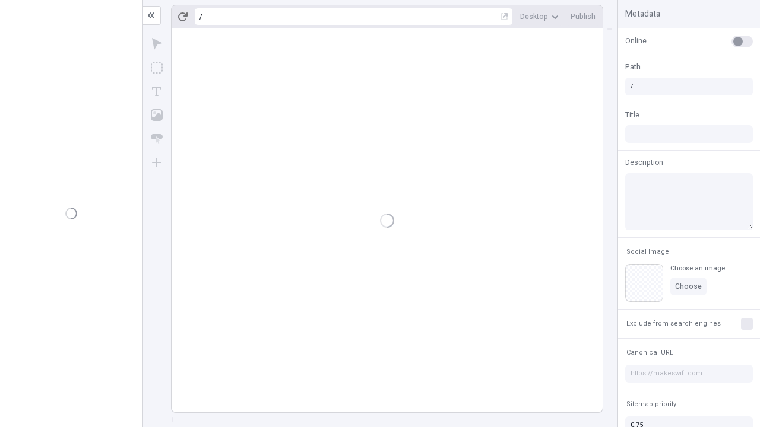 Image resolution: width=760 pixels, height=427 pixels. I want to click on button: Canonical URL, so click(649, 353).